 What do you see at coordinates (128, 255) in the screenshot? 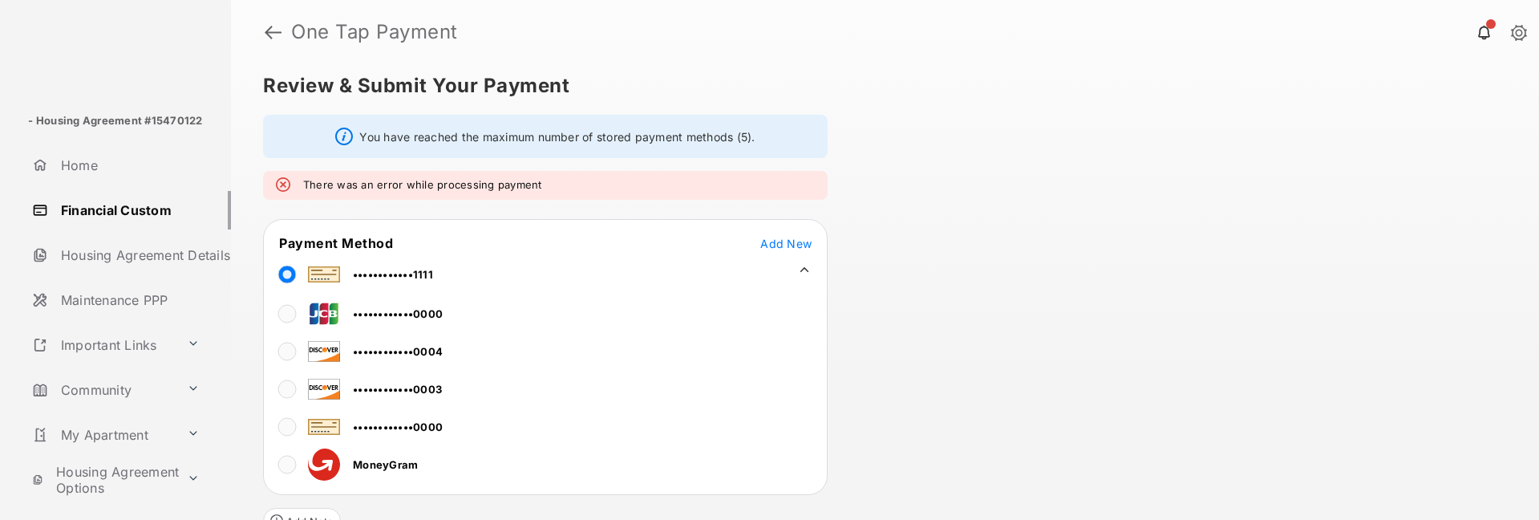
I see `a: Housing Agreement Details` at bounding box center [128, 255].